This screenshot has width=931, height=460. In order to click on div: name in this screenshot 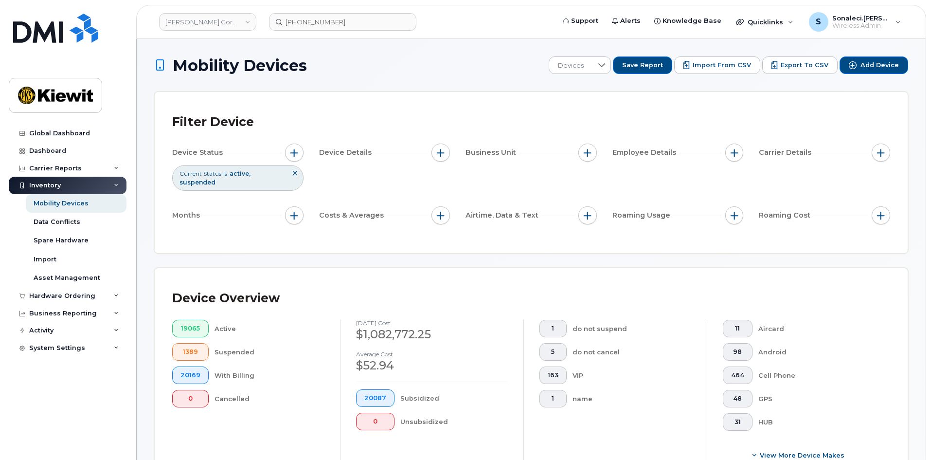, I will do `click(632, 398)`.